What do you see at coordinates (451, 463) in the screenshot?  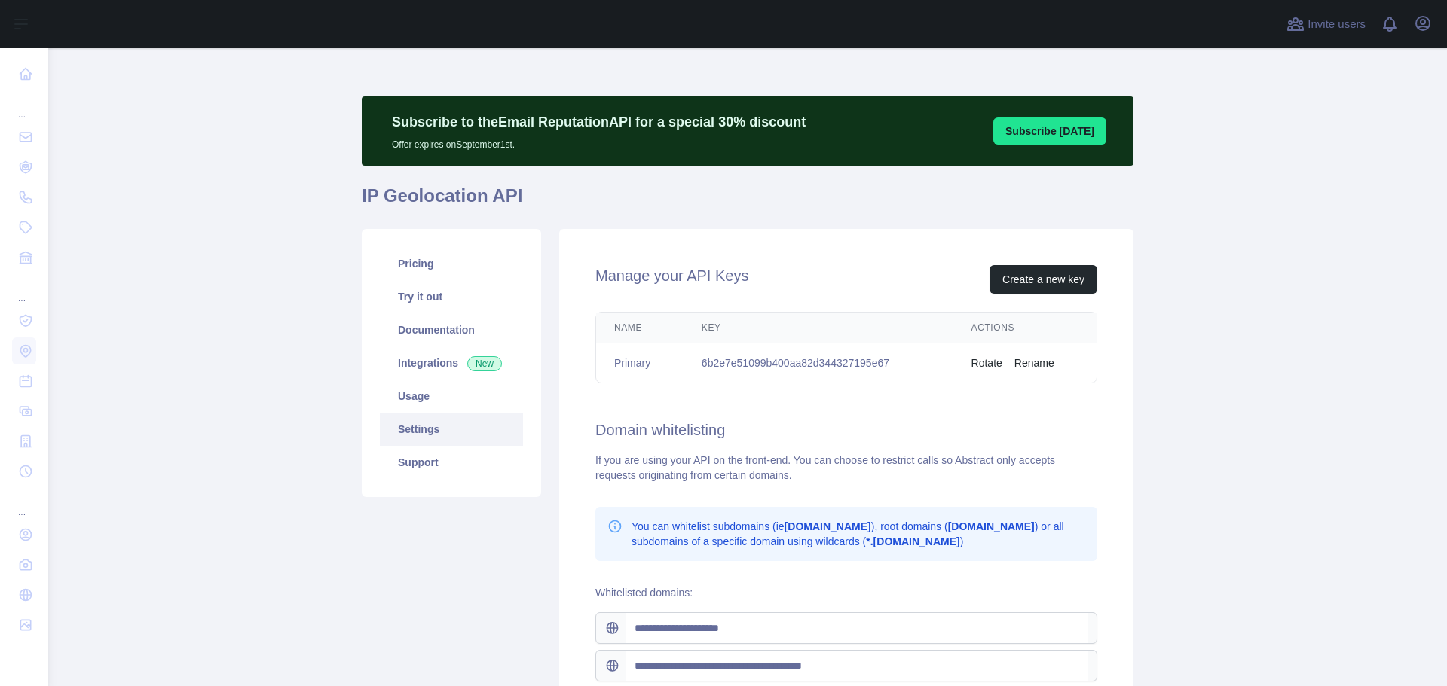 I see `a: Support` at bounding box center [451, 463].